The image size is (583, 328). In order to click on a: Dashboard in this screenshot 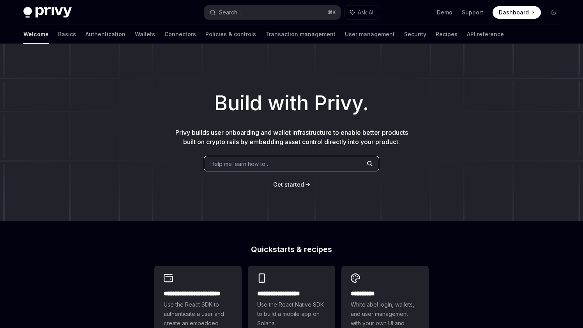, I will do `click(516, 12)`.